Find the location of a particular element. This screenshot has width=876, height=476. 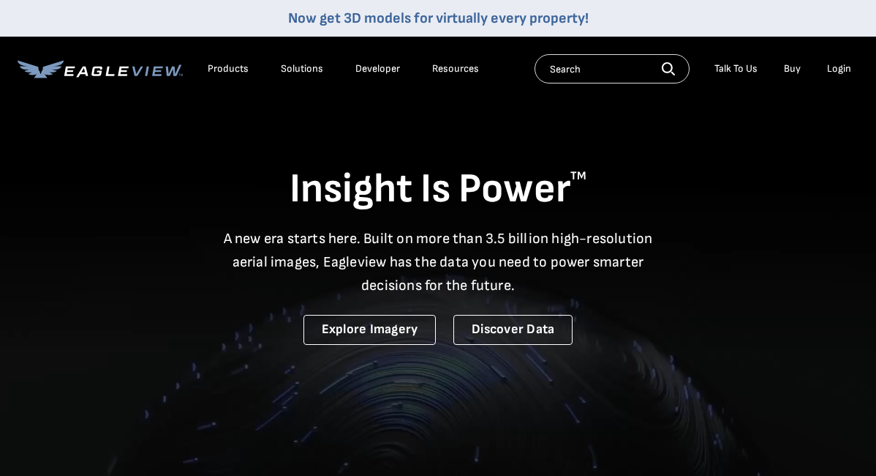

a: Explore Imagery is located at coordinates (370, 329).